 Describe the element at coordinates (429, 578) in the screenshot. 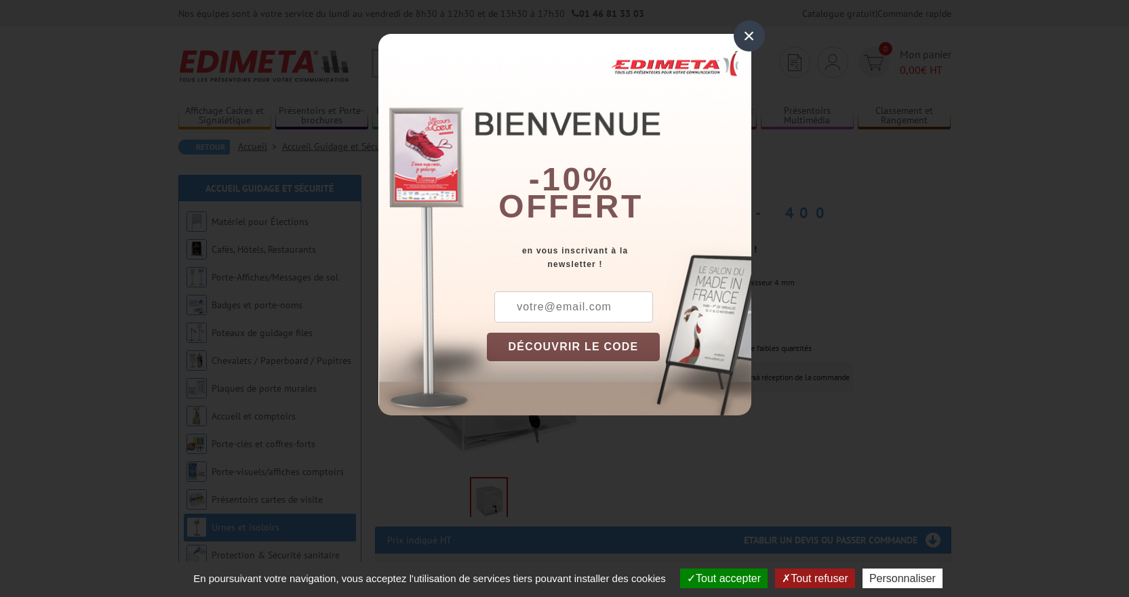

I see `span: En poursuivant votre navigation, vous acceptez l'utilisation de services tiers pouvant installer ...` at that location.